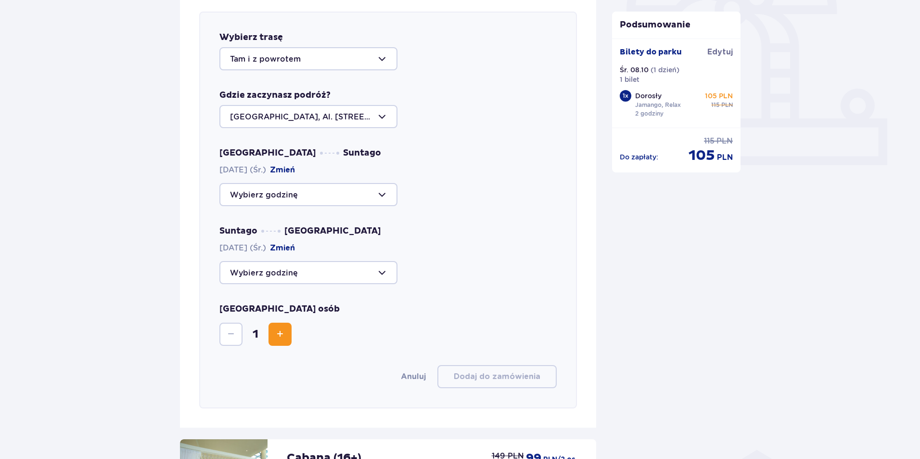 The image size is (920, 459). Describe the element at coordinates (665, 70) in the screenshot. I see `p: ( 1 dzień )` at that location.